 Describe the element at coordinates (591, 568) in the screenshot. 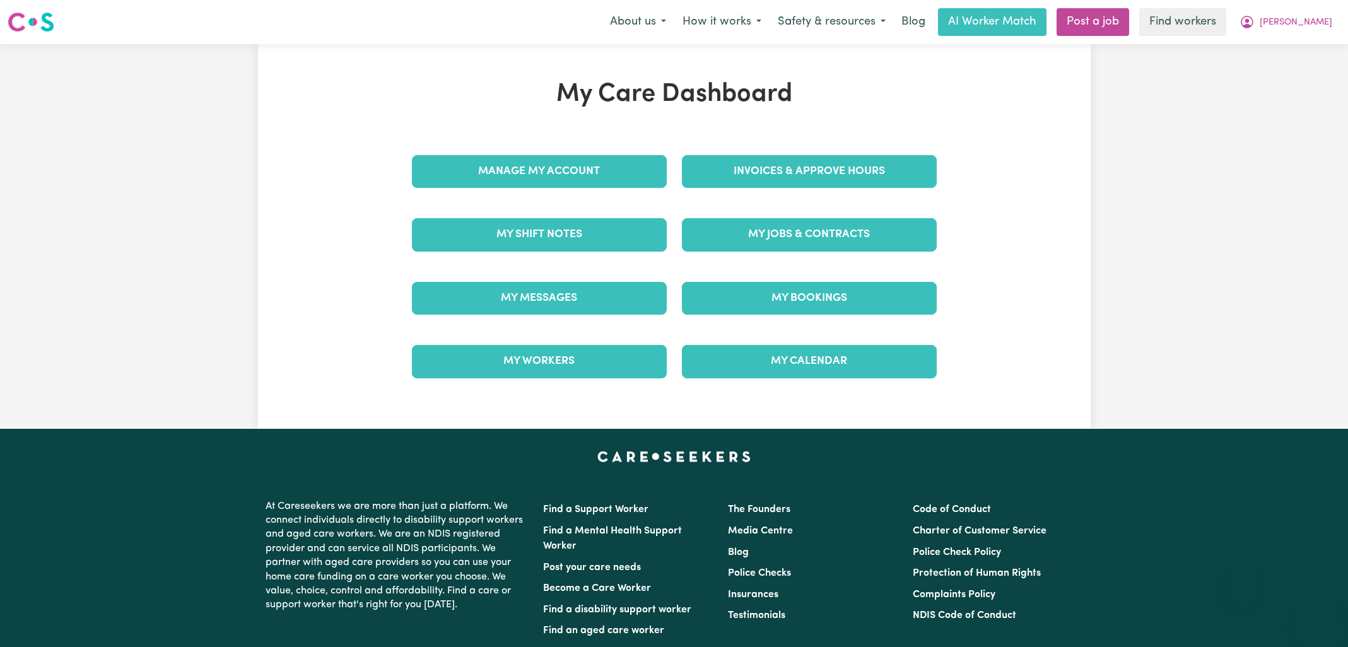

I see `a: Post your care needs` at that location.